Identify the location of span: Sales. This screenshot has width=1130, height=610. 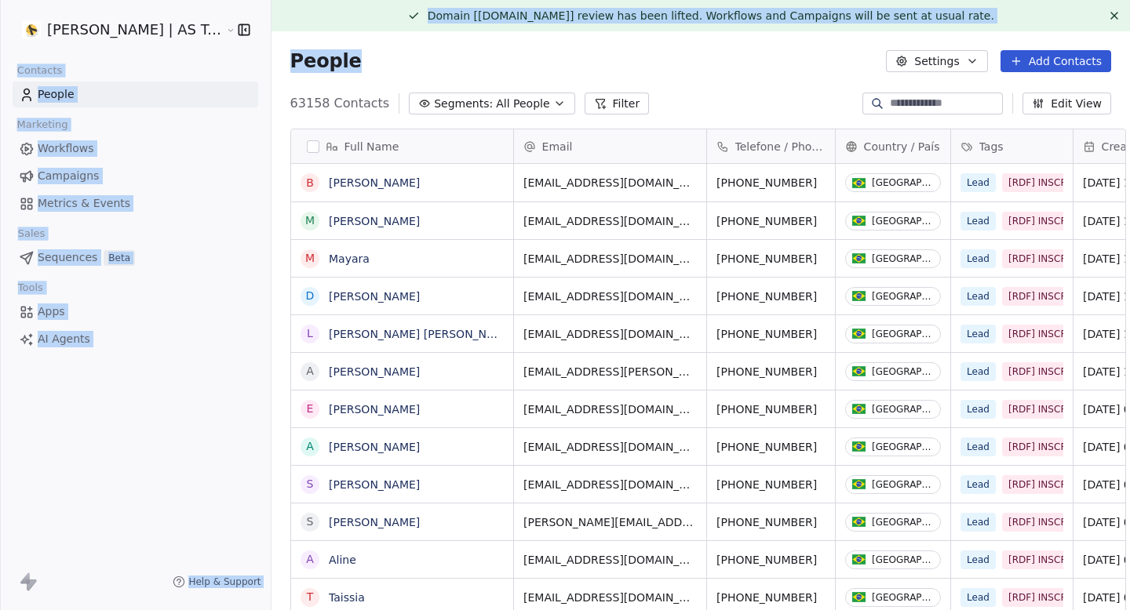
(31, 234).